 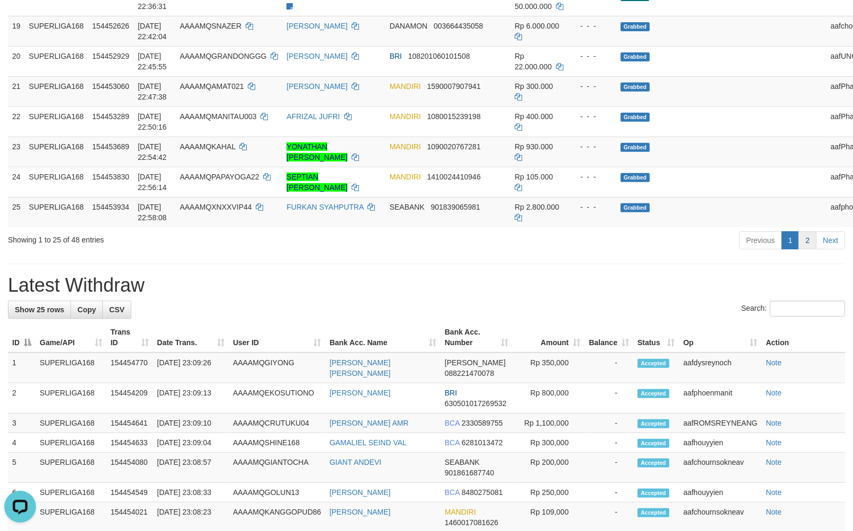 What do you see at coordinates (476, 337) in the screenshot?
I see `th: Bank Acc. Number: activate to sort column ascending` at bounding box center [476, 337].